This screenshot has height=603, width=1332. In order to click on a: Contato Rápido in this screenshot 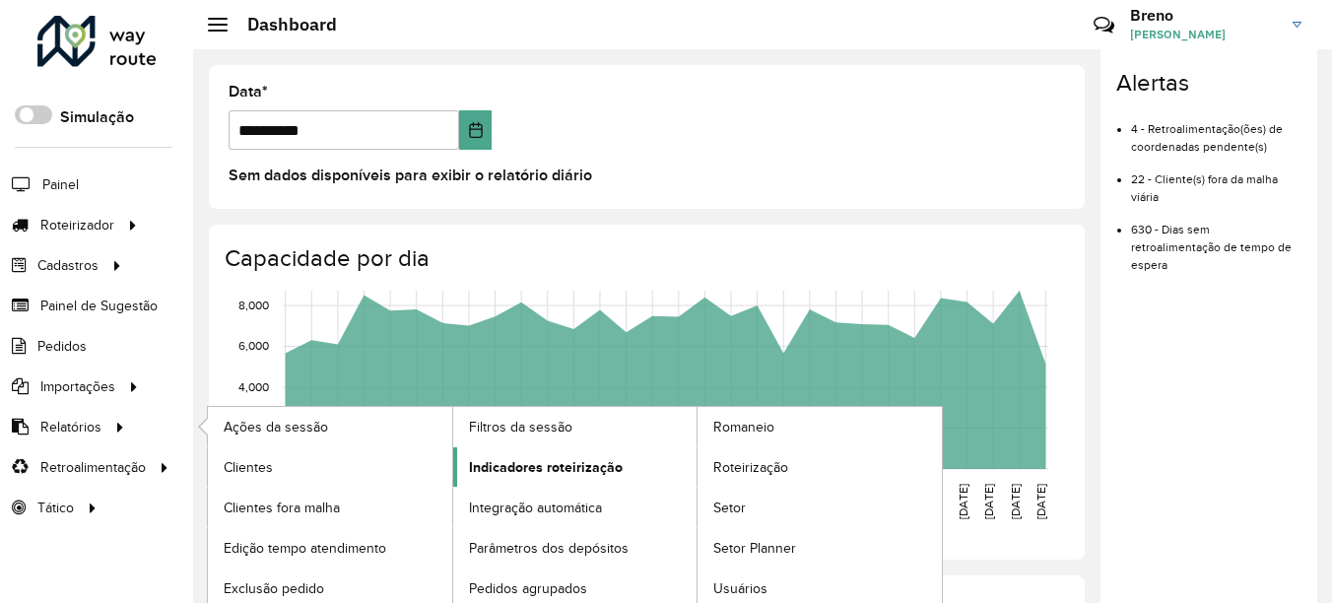, I will do `click(1103, 25)`.